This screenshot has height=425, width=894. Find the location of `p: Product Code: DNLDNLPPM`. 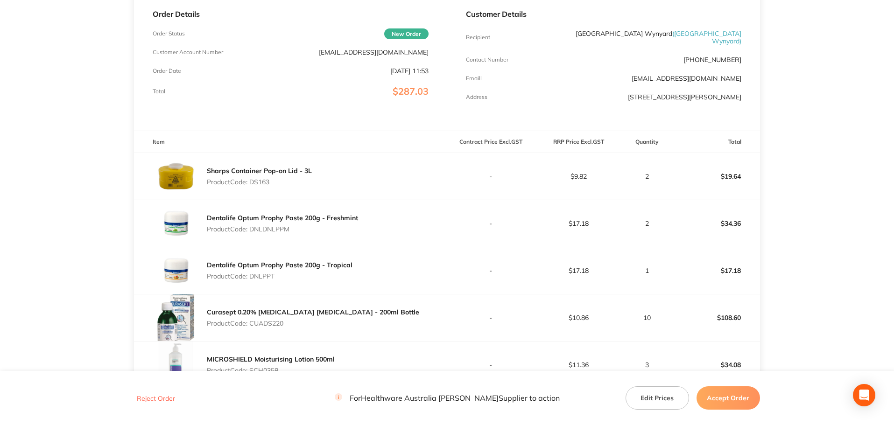

p: Product Code: DNLDNLPPM is located at coordinates (282, 229).